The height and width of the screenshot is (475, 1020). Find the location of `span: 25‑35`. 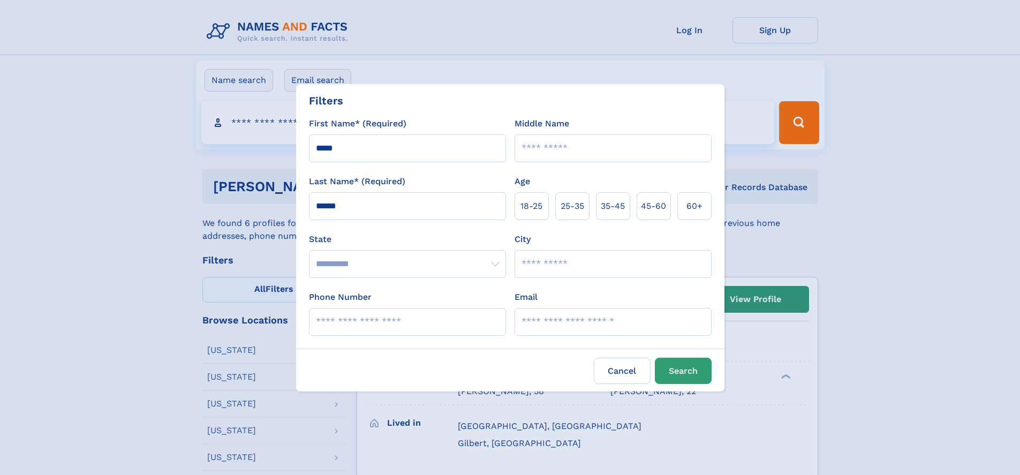

span: 25‑35 is located at coordinates (572, 206).